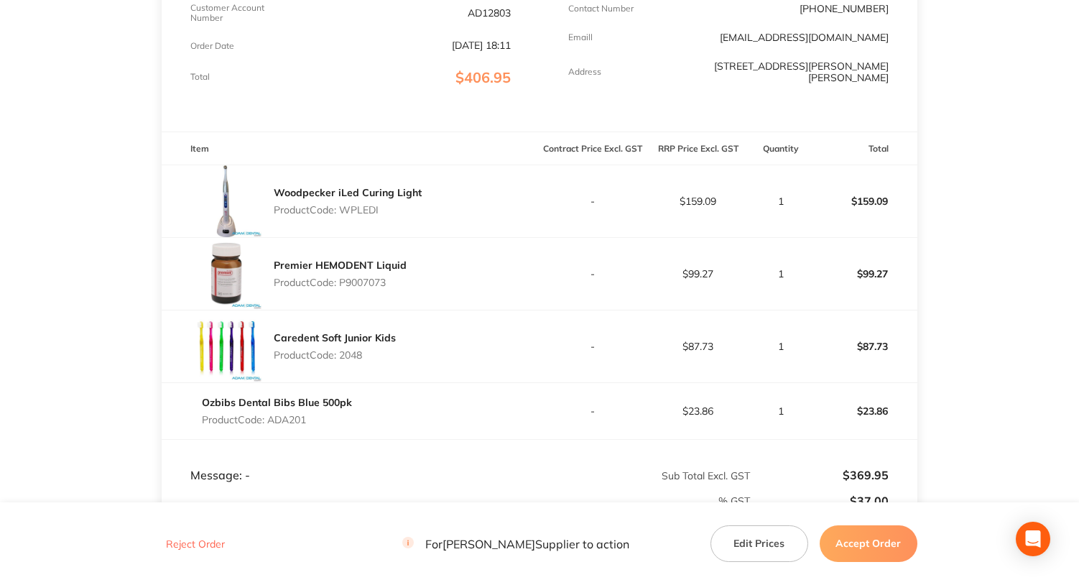 Image resolution: width=1079 pixels, height=585 pixels. What do you see at coordinates (864, 148) in the screenshot?
I see `th: Total` at bounding box center [864, 148].